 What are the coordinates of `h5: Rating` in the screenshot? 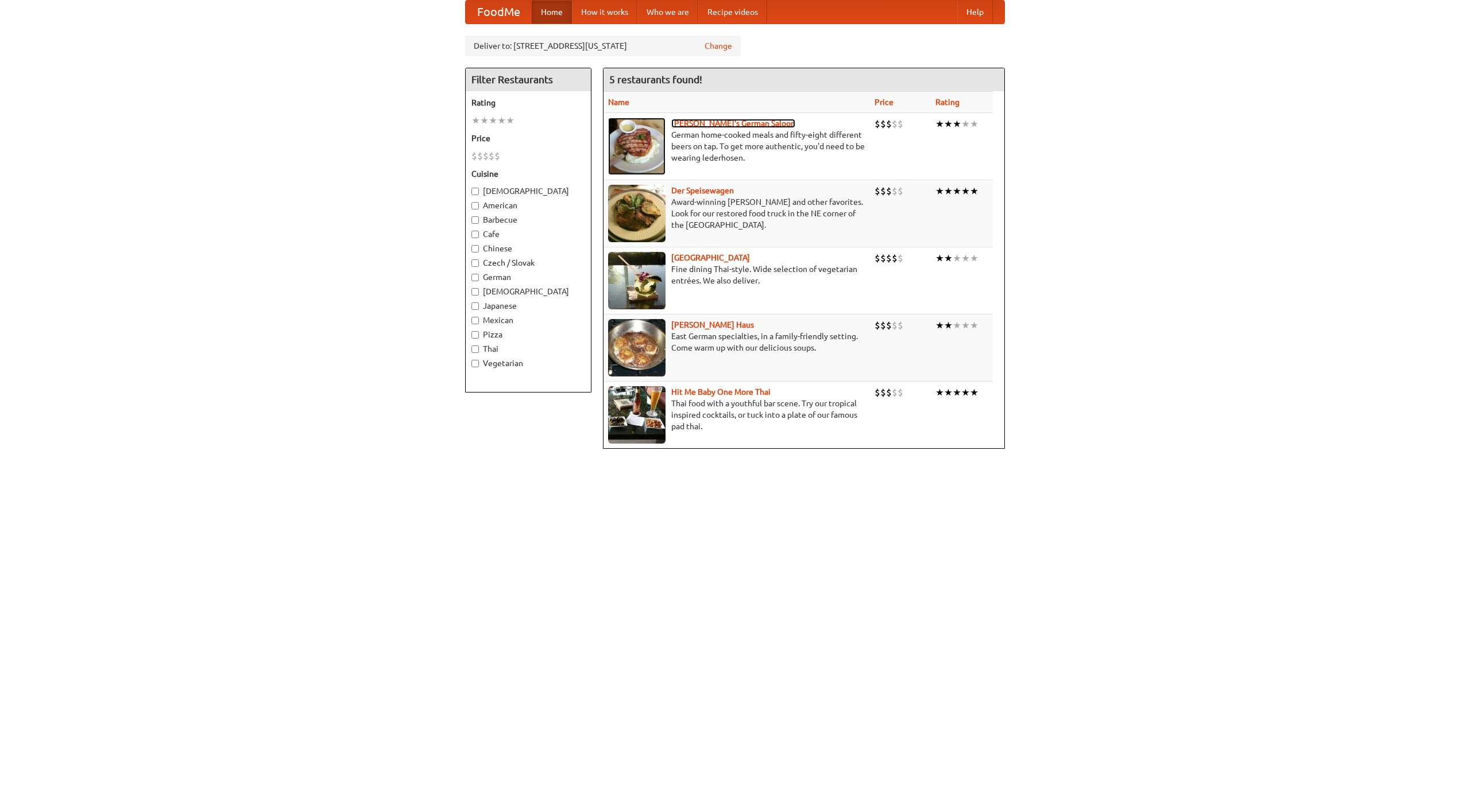 It's located at (529, 103).